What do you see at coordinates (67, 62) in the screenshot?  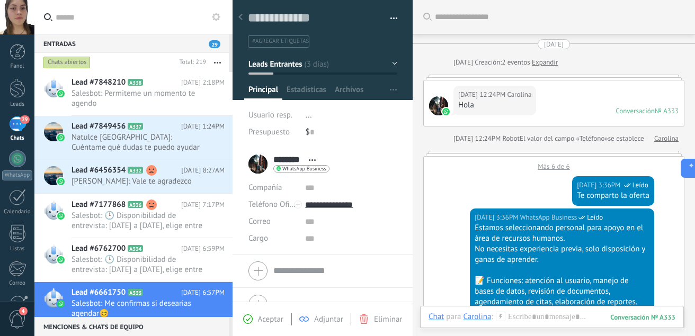 I see `div: Chats abiertos` at bounding box center [67, 62].